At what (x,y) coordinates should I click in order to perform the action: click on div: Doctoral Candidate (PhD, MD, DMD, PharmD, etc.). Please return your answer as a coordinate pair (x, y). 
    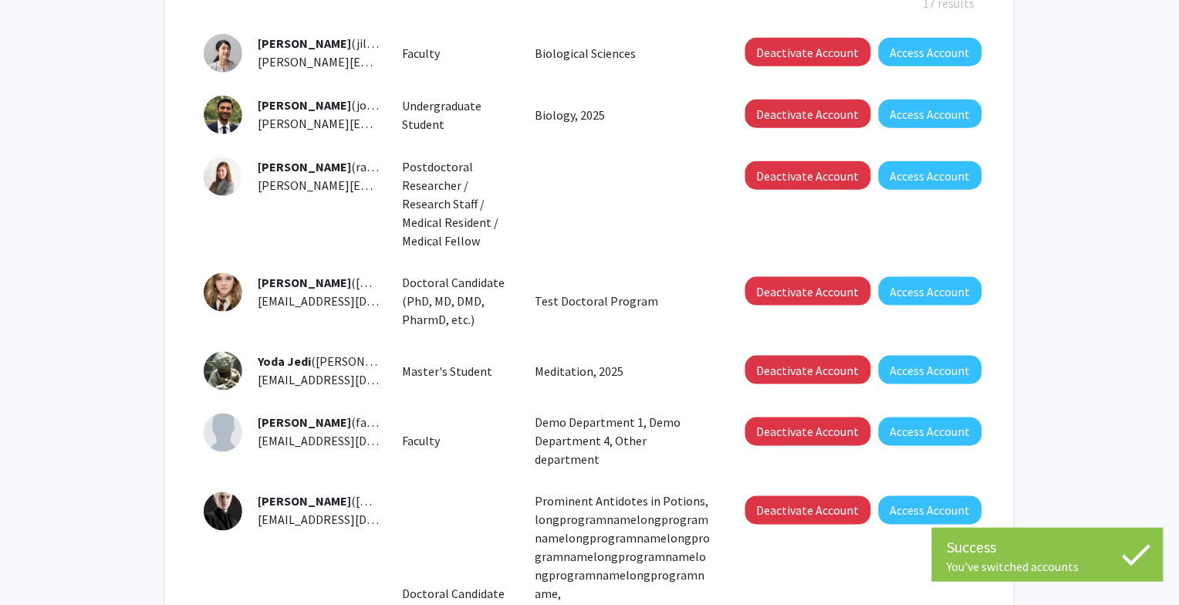
    Looking at the image, I should click on (458, 301).